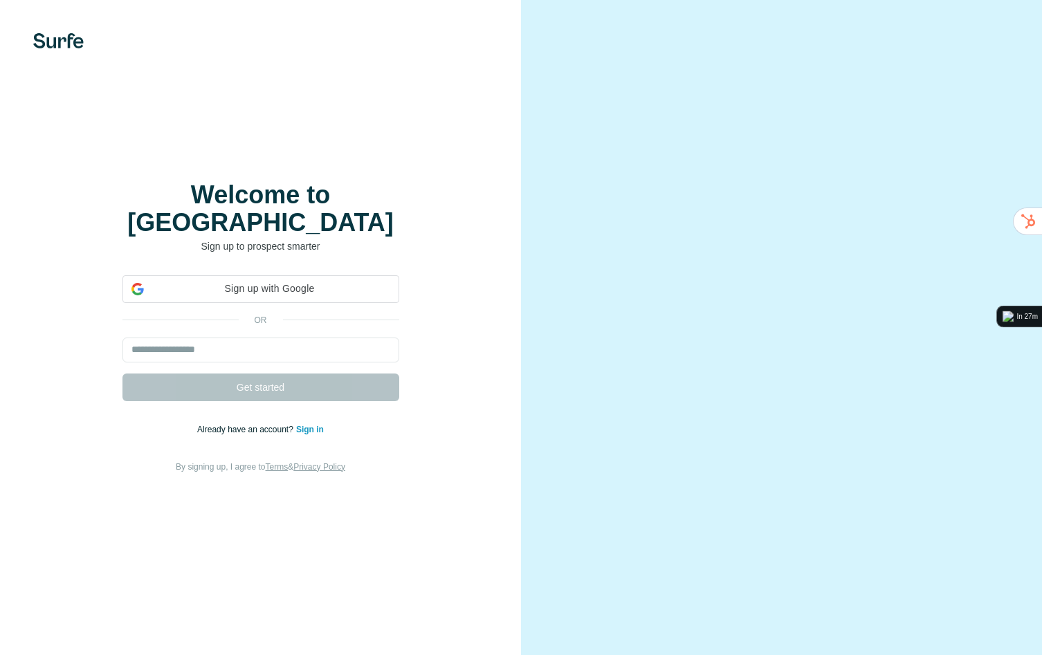  I want to click on img: logo, so click(1008, 317).